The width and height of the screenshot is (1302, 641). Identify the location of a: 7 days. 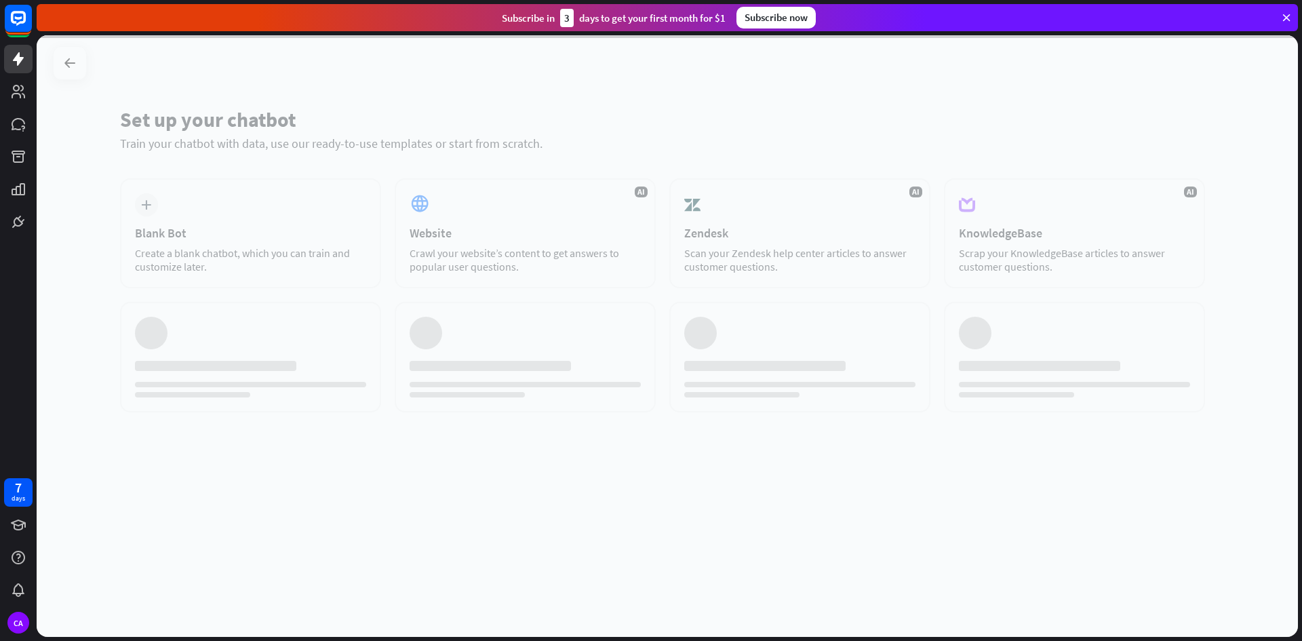
(18, 492).